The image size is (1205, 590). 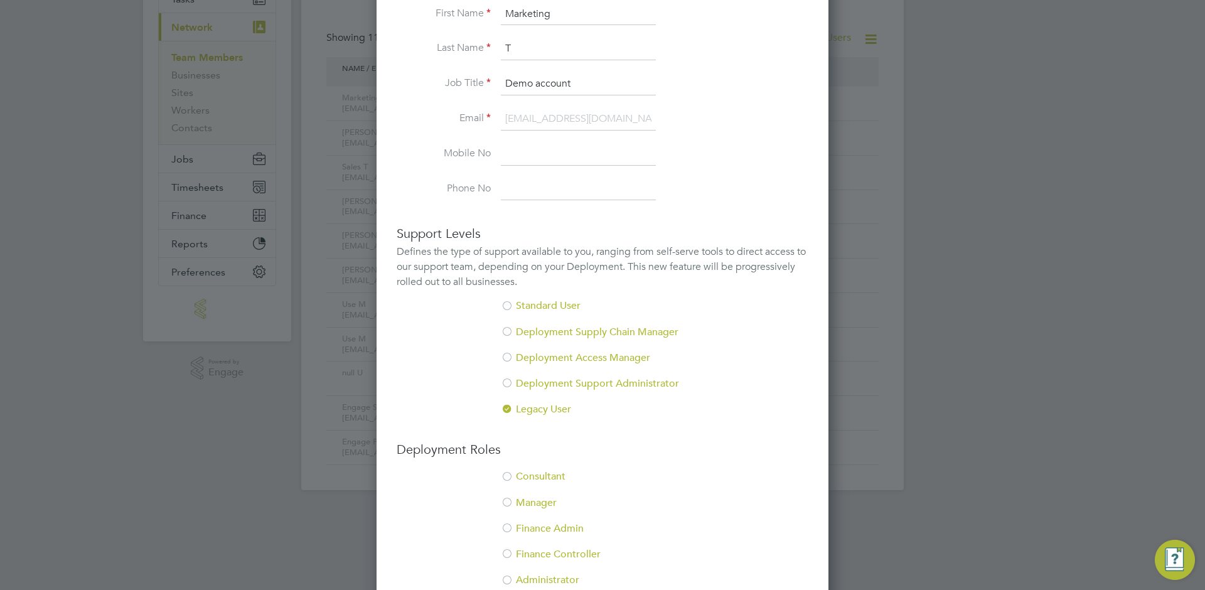 I want to click on li: Deployment Access Manager, so click(x=603, y=364).